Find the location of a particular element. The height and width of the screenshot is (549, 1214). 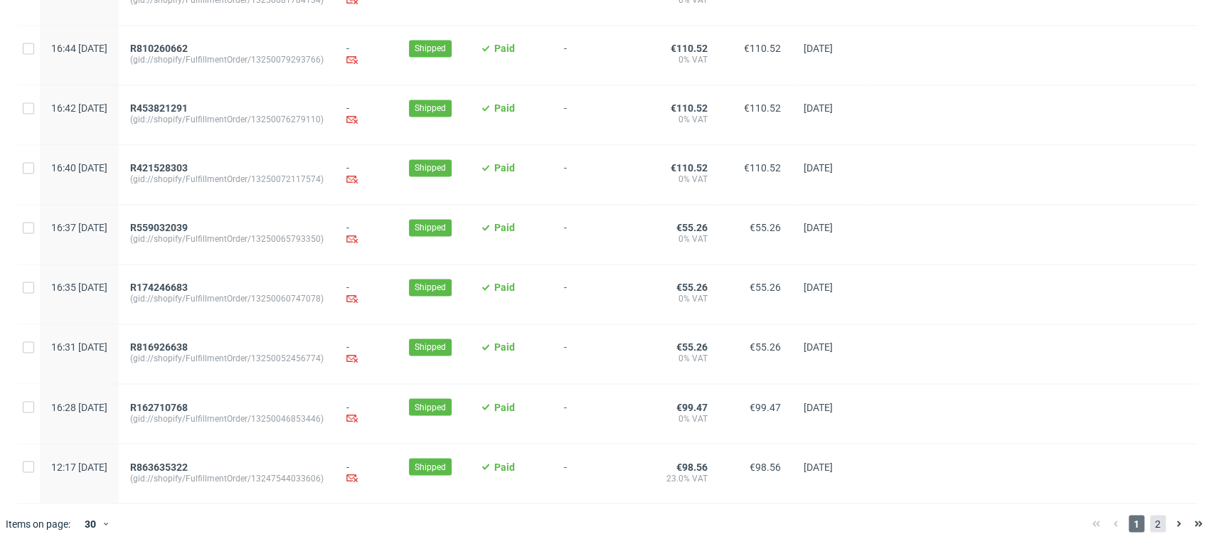

a: R816926638 is located at coordinates (160, 347).